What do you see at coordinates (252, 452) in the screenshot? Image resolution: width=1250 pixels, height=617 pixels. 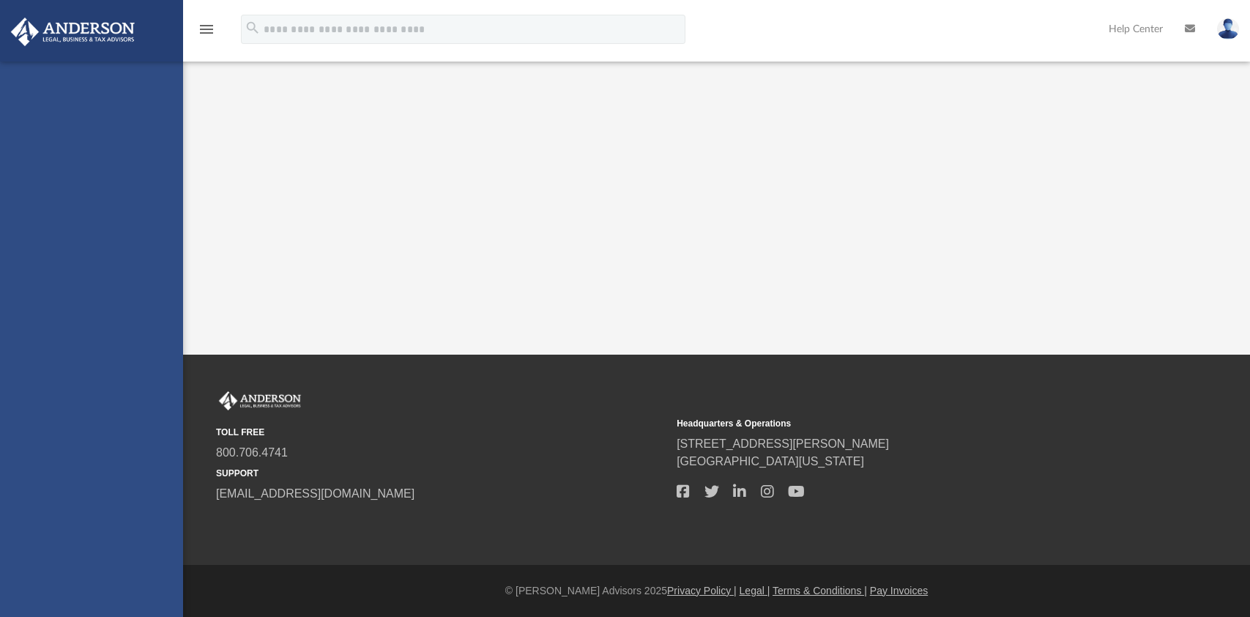 I see `a: 800.706.4741` at bounding box center [252, 452].